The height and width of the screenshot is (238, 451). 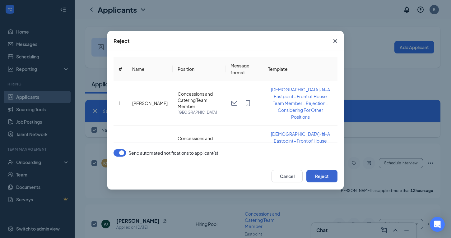 What do you see at coordinates (173, 153) in the screenshot?
I see `span: Send automated notifications to applicant(s)` at bounding box center [173, 153].